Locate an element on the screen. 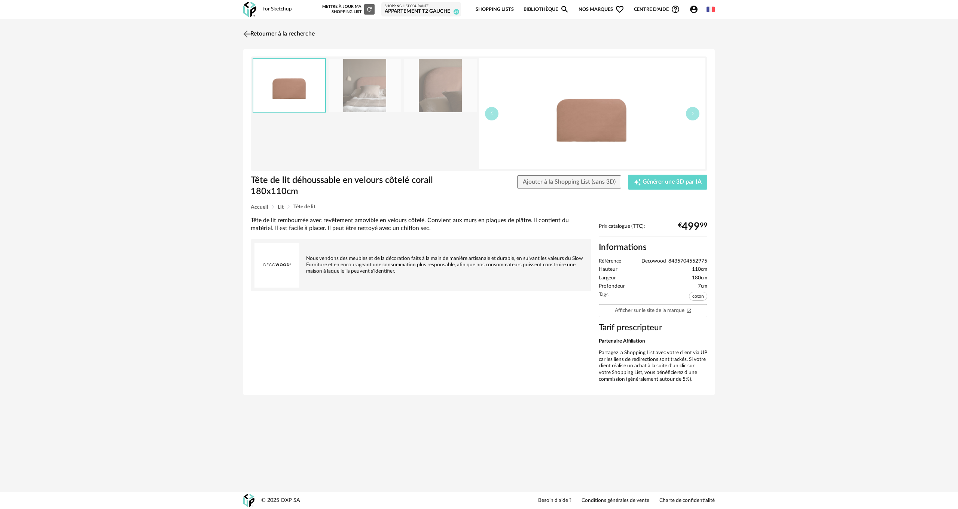 Image resolution: width=958 pixels, height=509 pixels. span: 180cm is located at coordinates (700, 279).